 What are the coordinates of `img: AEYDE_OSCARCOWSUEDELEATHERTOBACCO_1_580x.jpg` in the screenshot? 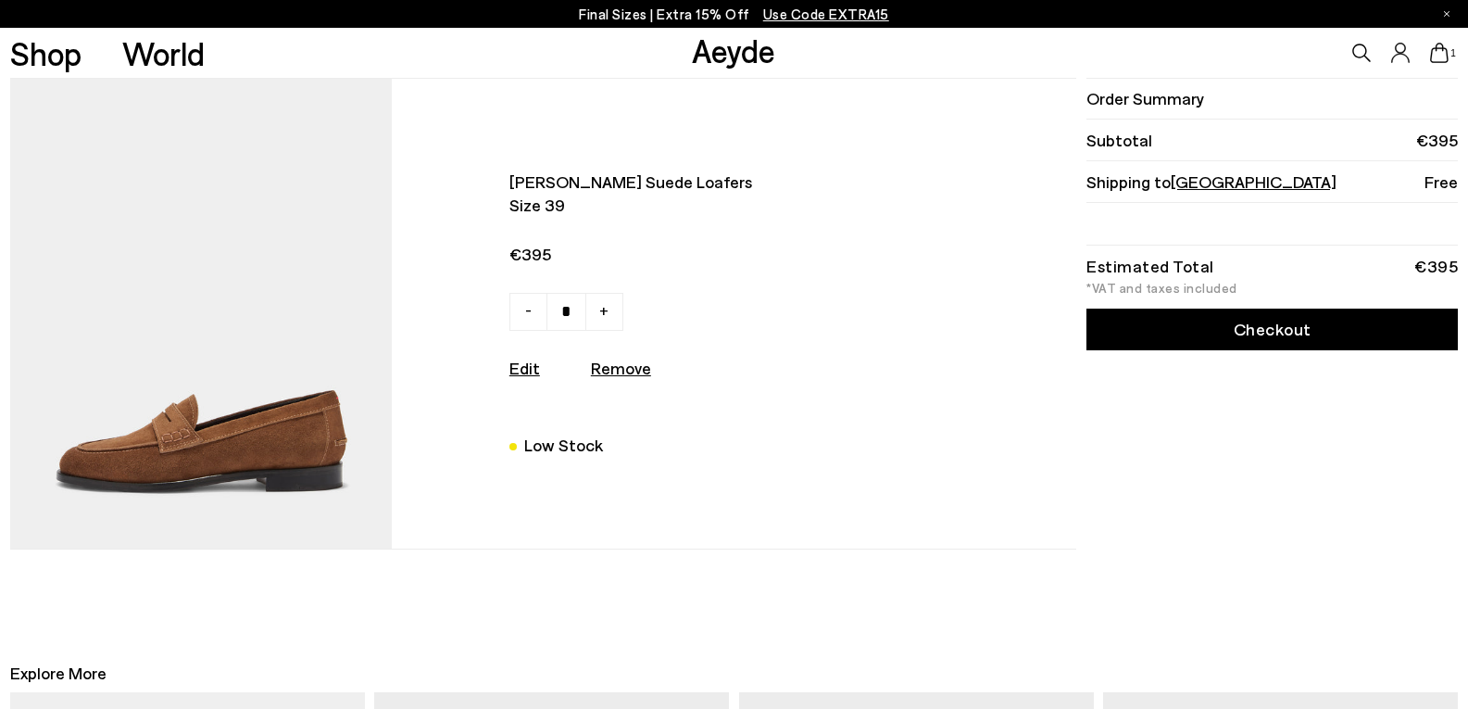 It's located at (201, 313).